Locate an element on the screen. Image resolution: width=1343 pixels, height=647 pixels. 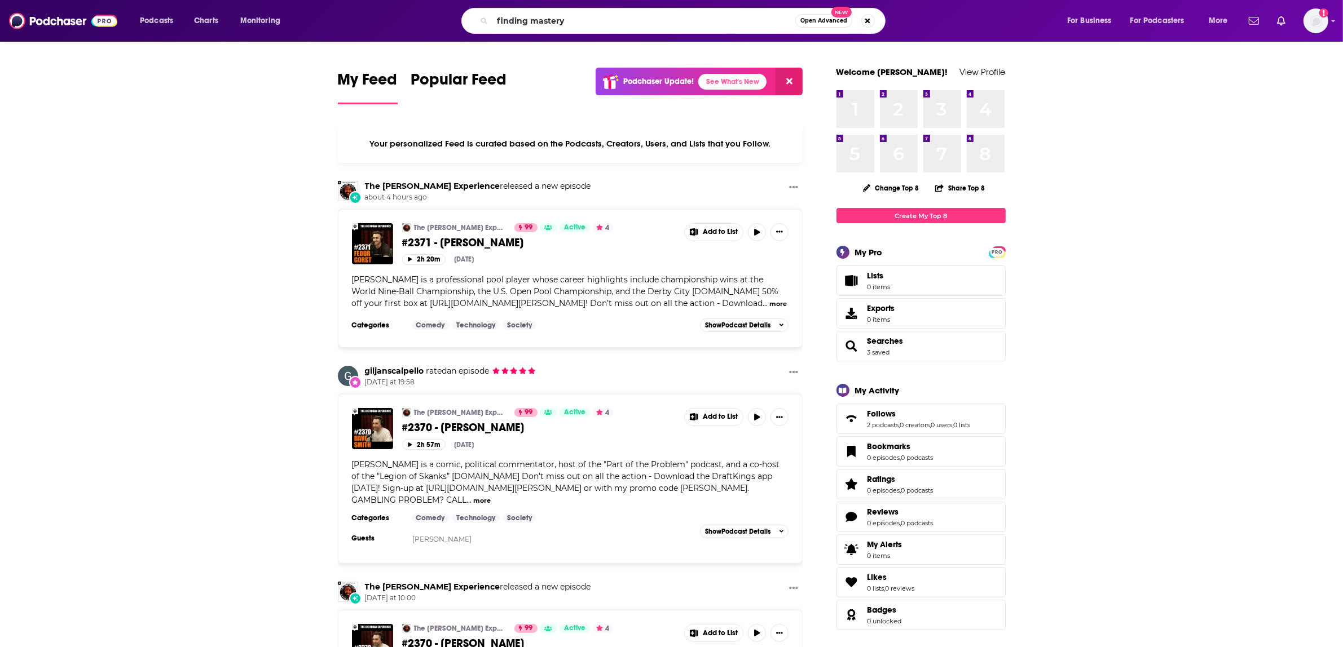
span: New is located at coordinates (841, 12).